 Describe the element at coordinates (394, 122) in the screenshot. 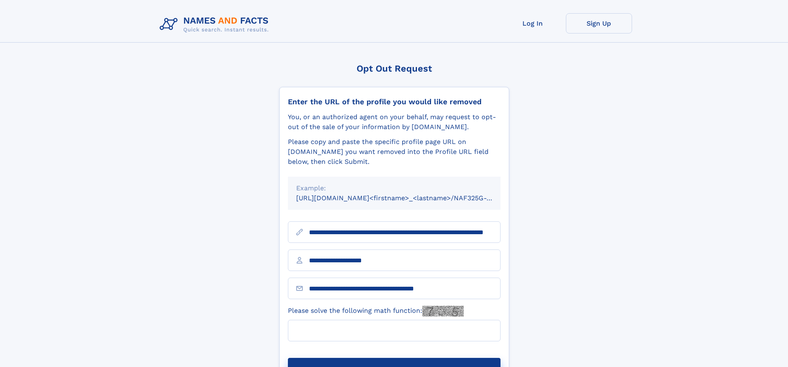

I see `div: You, or an authorized agent on your behalf, may request to opt-out of the sale of your informatio...` at that location.